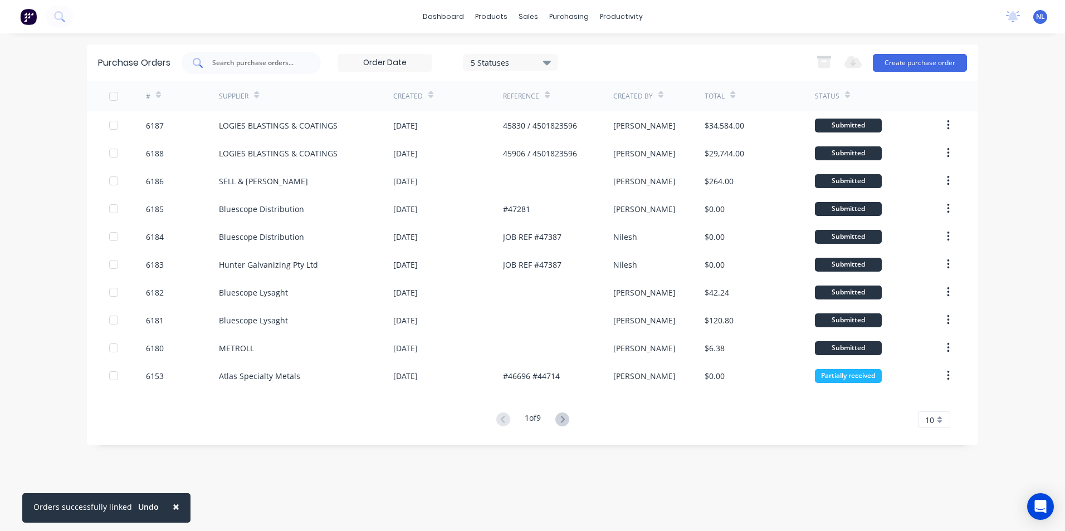 Image resolution: width=1065 pixels, height=531 pixels. I want to click on div: 6185, so click(155, 209).